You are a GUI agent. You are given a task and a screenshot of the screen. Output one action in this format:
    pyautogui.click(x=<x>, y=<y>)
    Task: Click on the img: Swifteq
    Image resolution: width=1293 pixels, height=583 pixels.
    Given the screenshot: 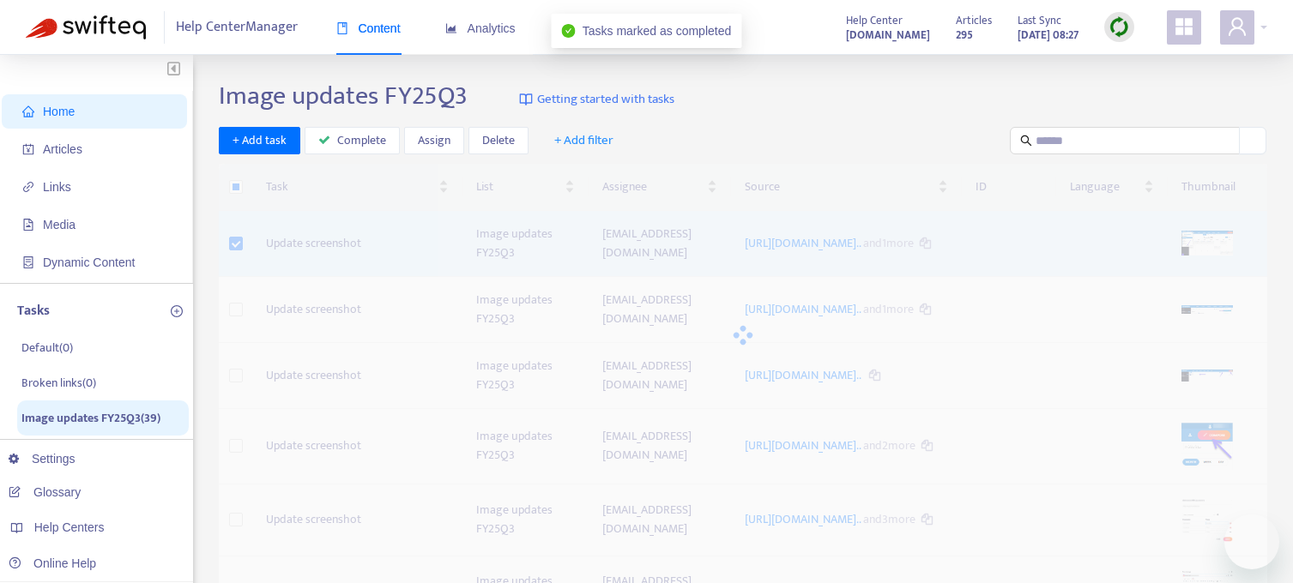 What is the action you would take?
    pyautogui.click(x=86, y=27)
    